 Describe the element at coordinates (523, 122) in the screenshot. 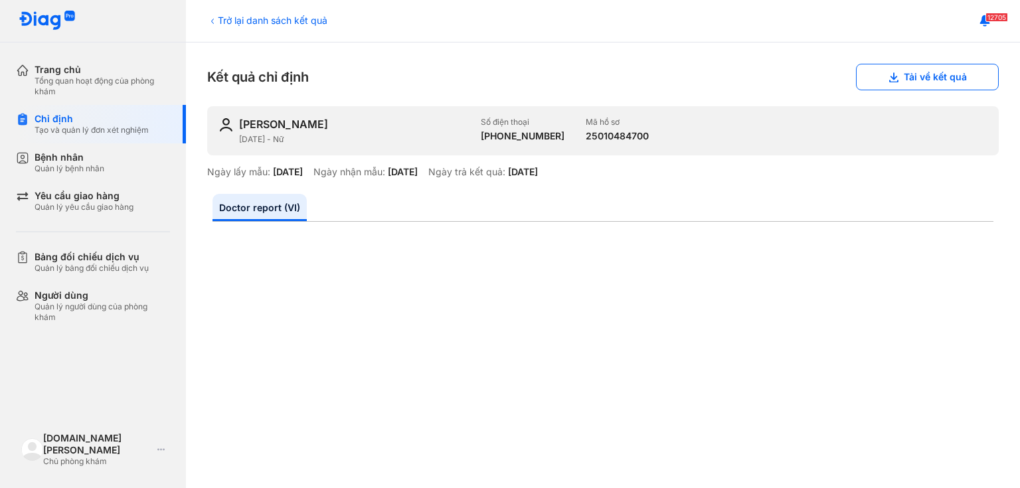

I see `div: Số điện thoại` at that location.